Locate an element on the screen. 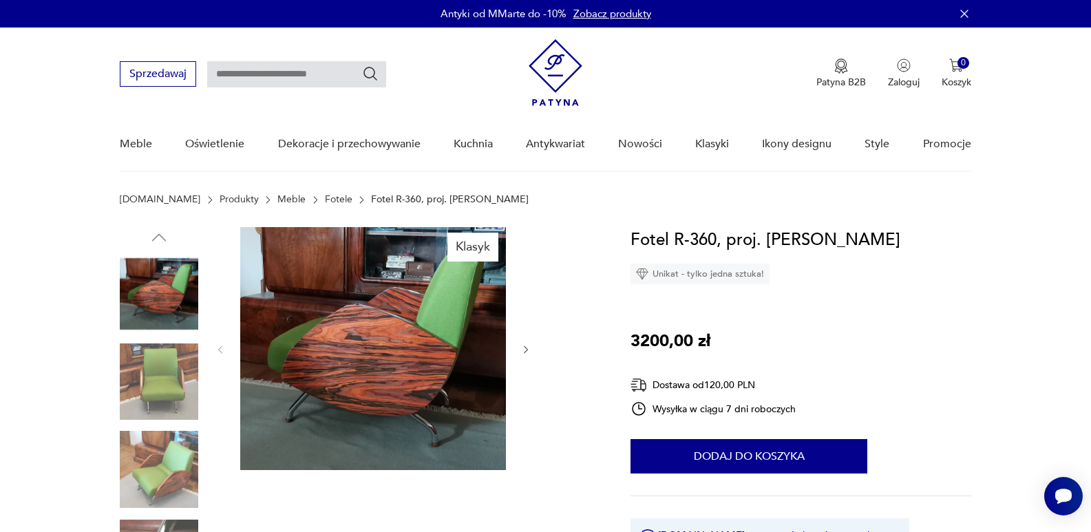 The image size is (1091, 532). a: Promocje is located at coordinates (947, 144).